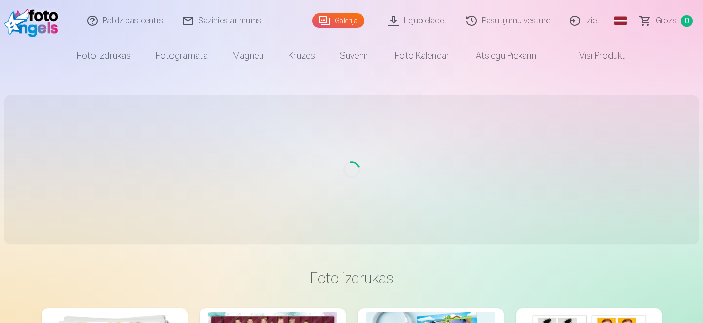 The height and width of the screenshot is (323, 703). What do you see at coordinates (594, 56) in the screenshot?
I see `a: Visi produkti` at bounding box center [594, 56].